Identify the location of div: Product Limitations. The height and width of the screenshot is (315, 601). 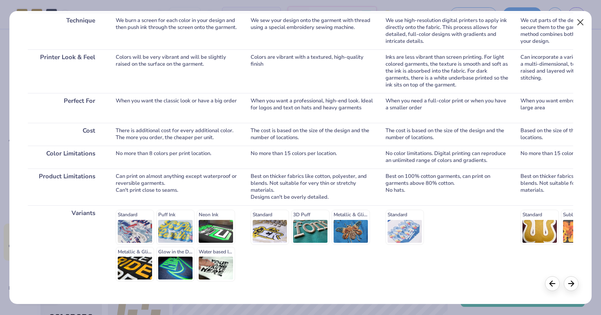
(65, 187).